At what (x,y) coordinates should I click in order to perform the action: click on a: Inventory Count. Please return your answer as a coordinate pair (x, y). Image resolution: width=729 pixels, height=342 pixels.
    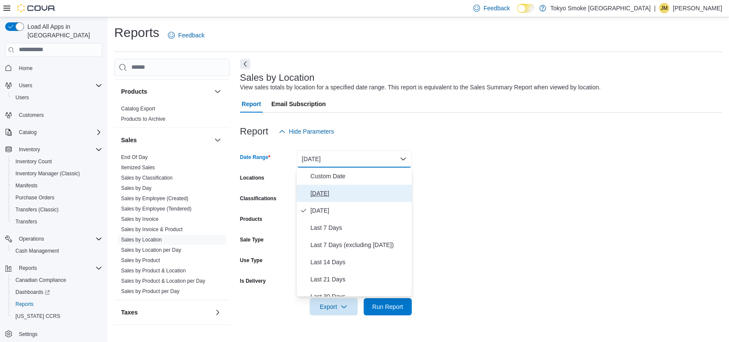
    Looking at the image, I should click on (33, 161).